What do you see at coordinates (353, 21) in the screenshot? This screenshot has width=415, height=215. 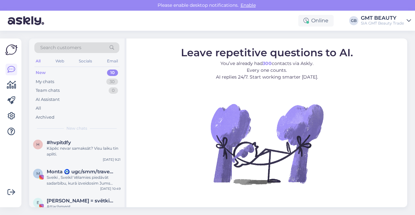 I see `div: GB` at bounding box center [353, 21].